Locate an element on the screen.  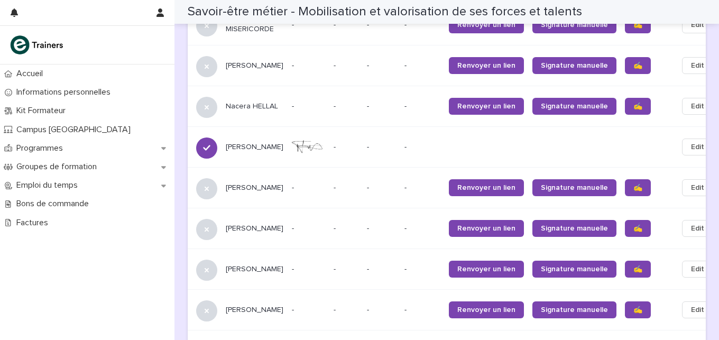
p: Kit Formateur is located at coordinates (43, 111).